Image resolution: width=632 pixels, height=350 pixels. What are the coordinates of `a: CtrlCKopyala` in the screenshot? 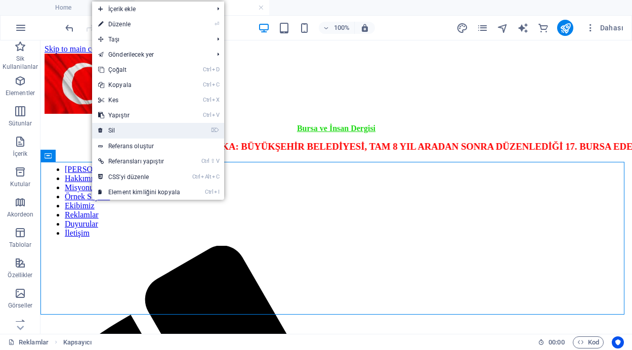 It's located at (139, 85).